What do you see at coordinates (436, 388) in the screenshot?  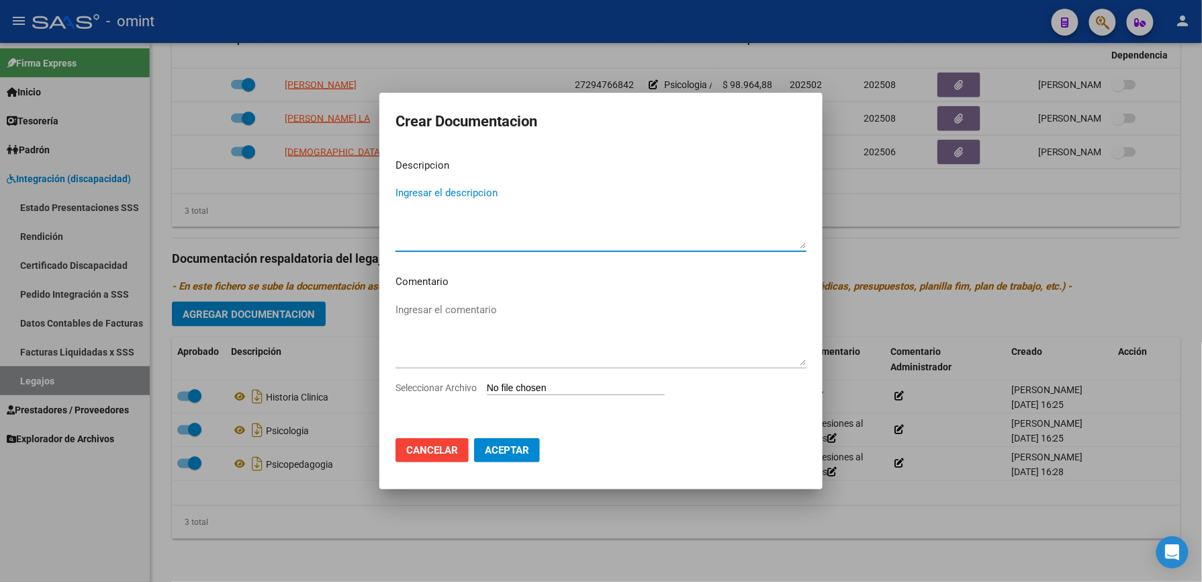 I see `span: Seleccionar Archivo` at bounding box center [436, 388].